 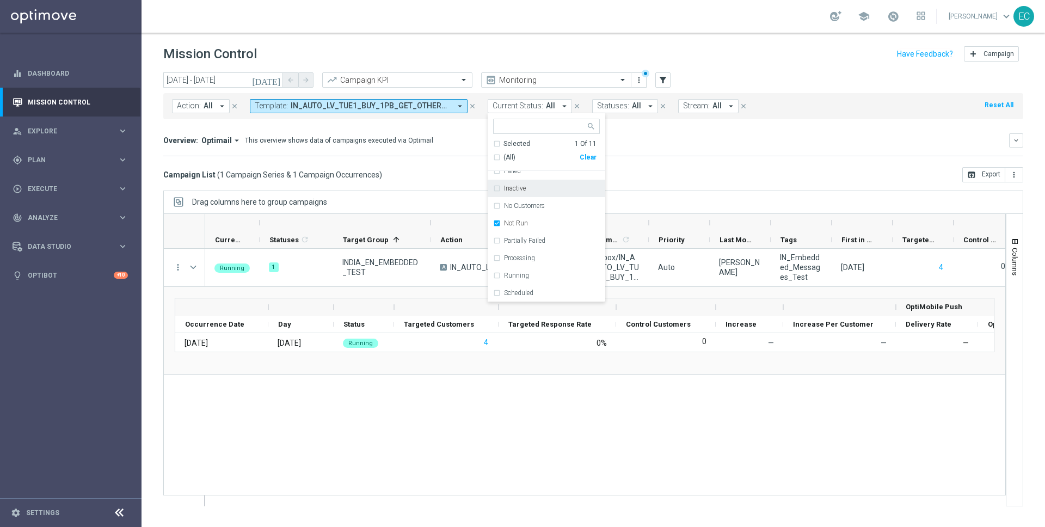 I want to click on span: Last Modified By, so click(x=736, y=239).